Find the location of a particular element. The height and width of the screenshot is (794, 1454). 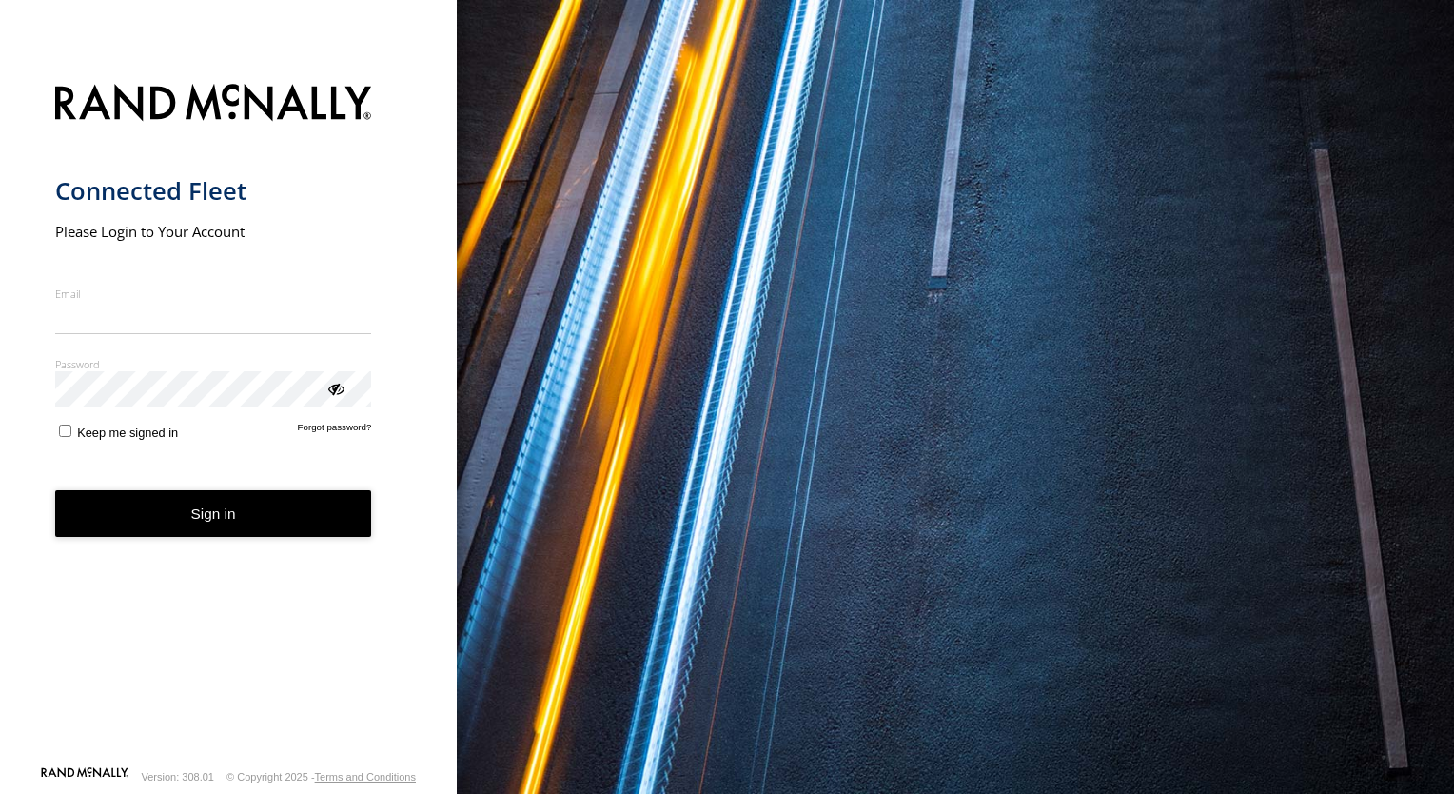

h1: Connected Fleet is located at coordinates (213, 190).